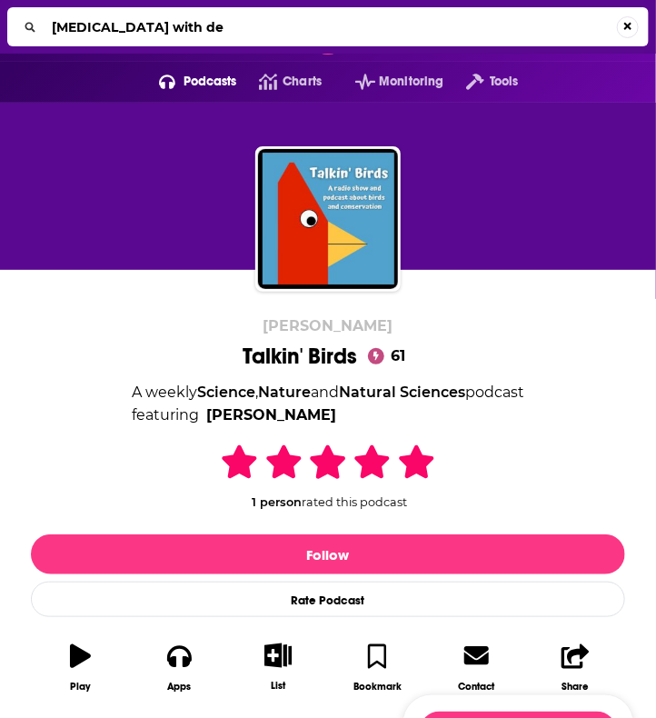  What do you see at coordinates (302, 82) in the screenshot?
I see `span: Charts` at bounding box center [302, 82].